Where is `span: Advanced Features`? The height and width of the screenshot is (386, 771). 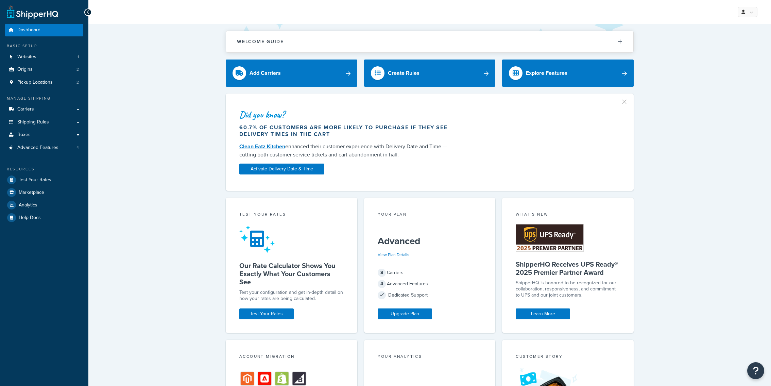 span: Advanced Features is located at coordinates (38, 148).